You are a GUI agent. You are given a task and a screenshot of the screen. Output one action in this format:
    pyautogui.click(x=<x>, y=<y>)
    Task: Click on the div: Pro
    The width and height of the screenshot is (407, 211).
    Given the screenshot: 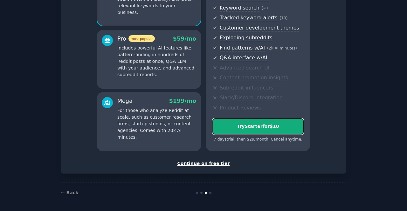 What is the action you would take?
    pyautogui.click(x=136, y=39)
    